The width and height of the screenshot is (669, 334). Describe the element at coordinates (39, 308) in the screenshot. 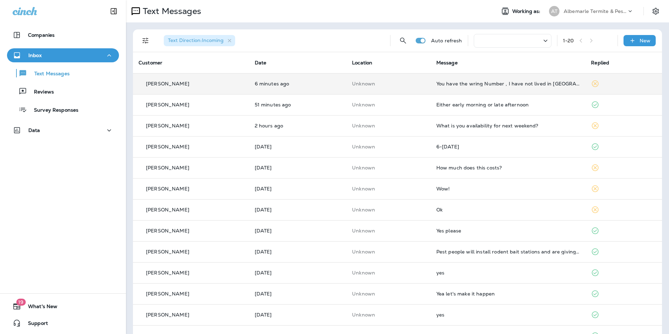

I see `span: What's New` at that location.